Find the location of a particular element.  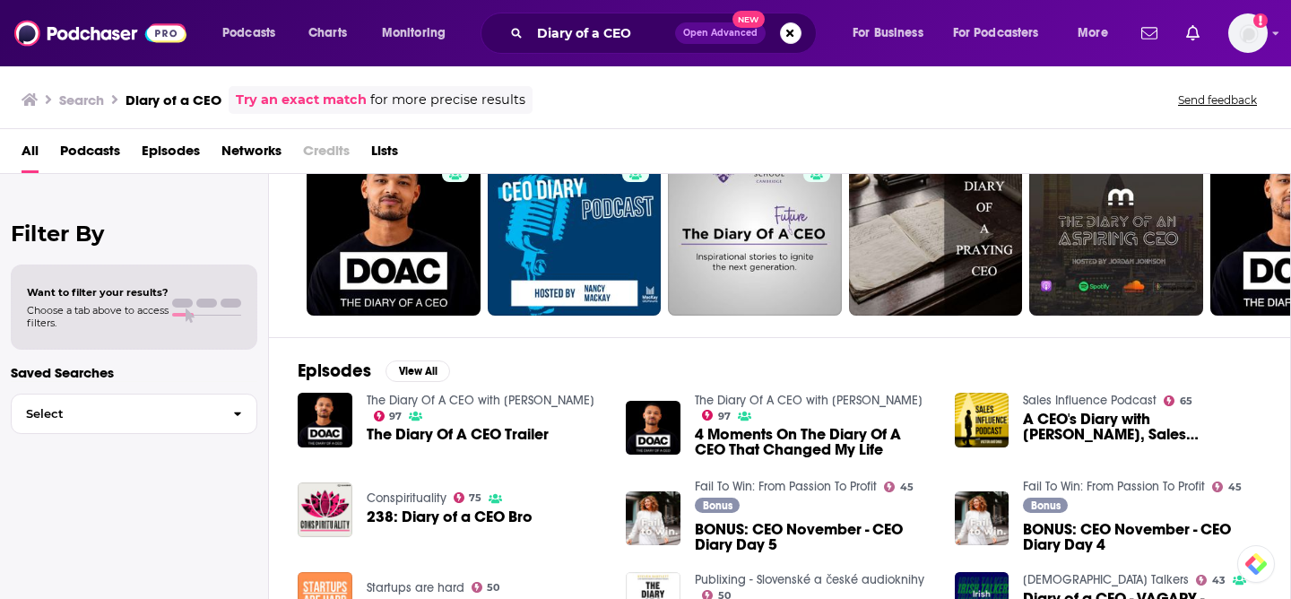

a: Publixing - Slovenské a české audioknihy is located at coordinates (810, 579).